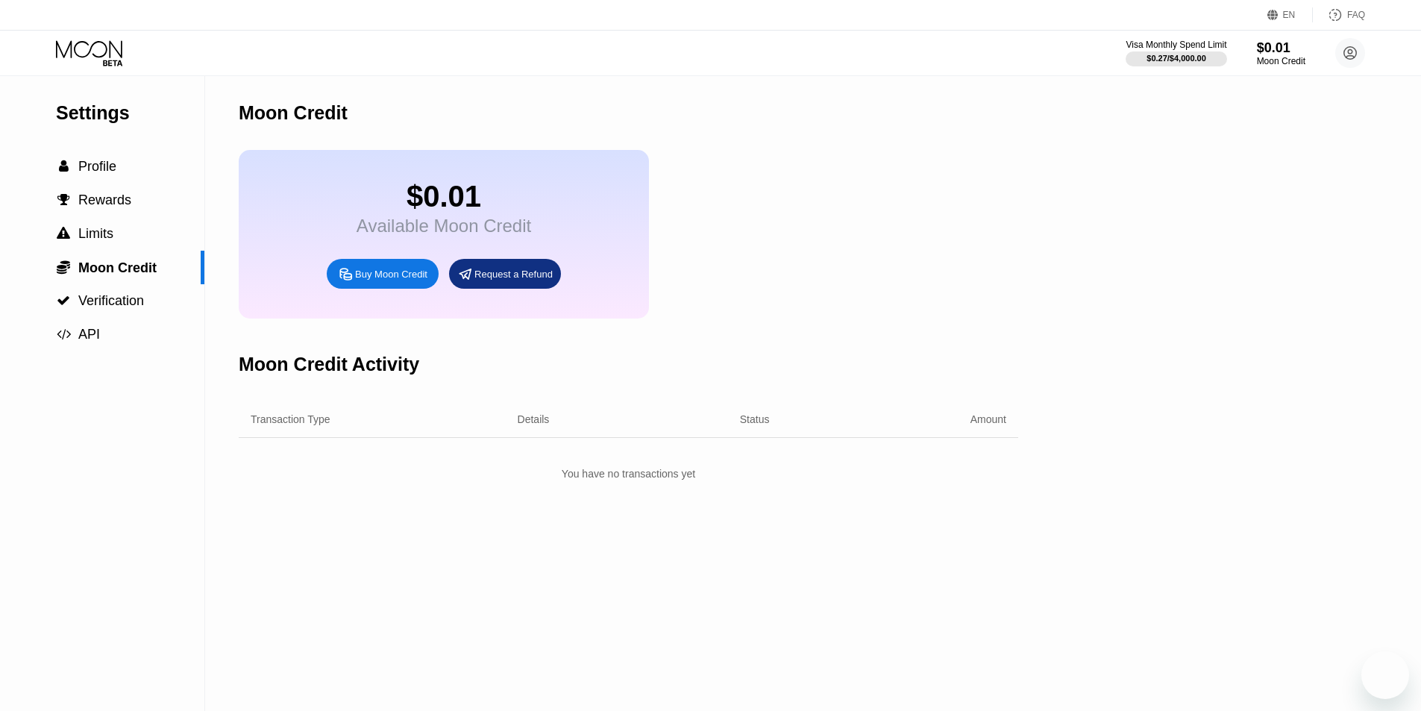  Describe the element at coordinates (89, 334) in the screenshot. I see `span: API` at that location.